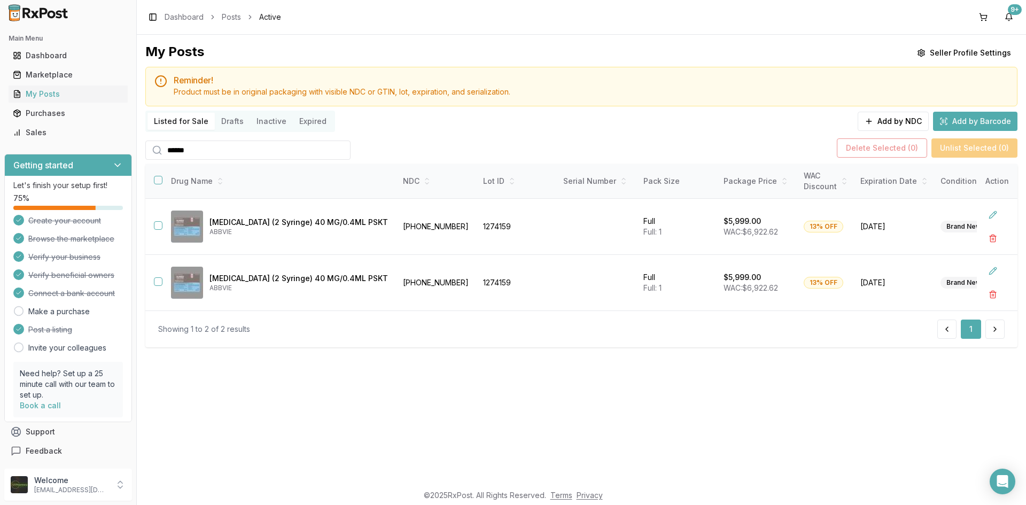 The image size is (1026, 505). What do you see at coordinates (68, 56) in the screenshot?
I see `button: Dashboard` at bounding box center [68, 56].